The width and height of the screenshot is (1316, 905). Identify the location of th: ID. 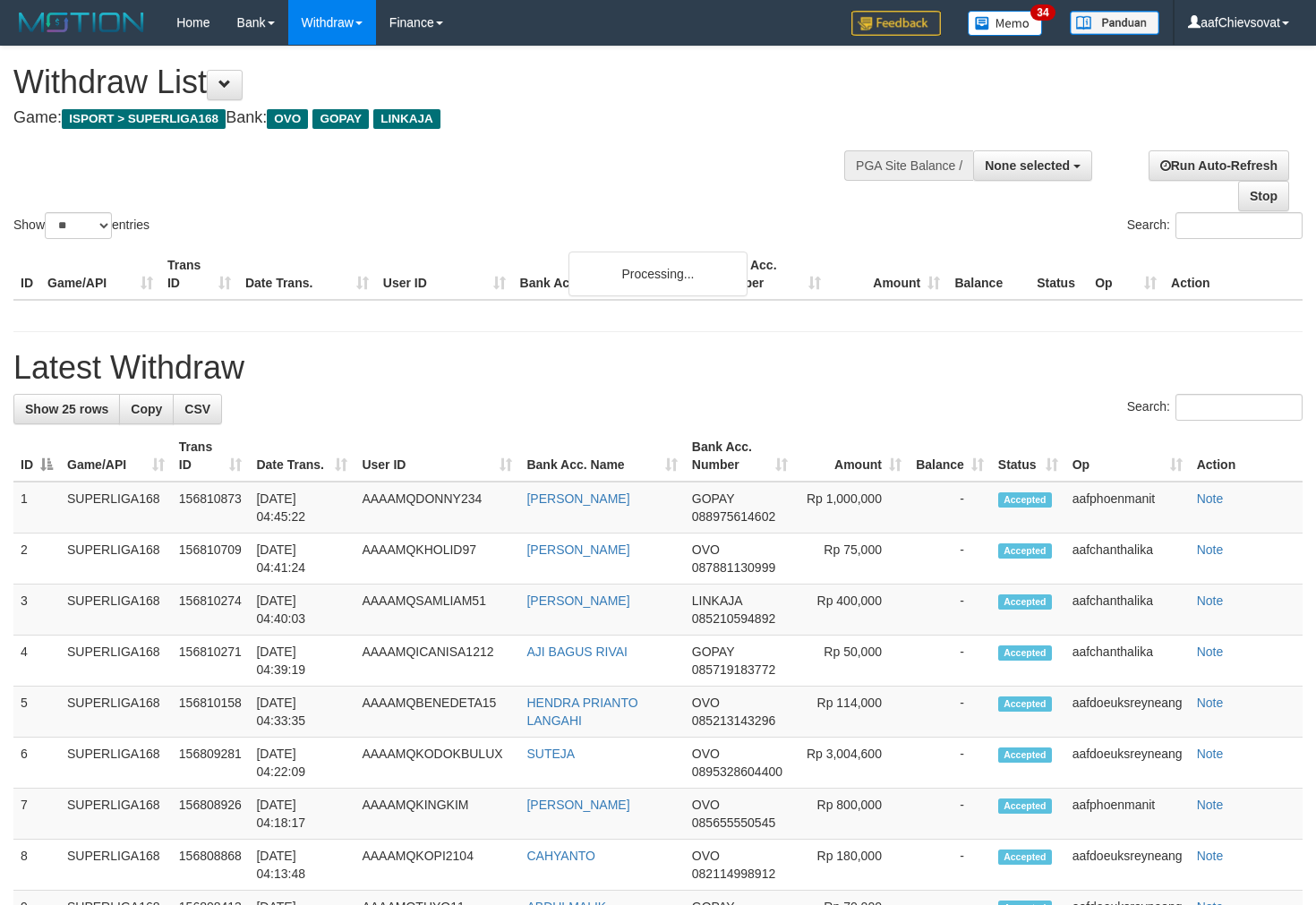
(27, 274).